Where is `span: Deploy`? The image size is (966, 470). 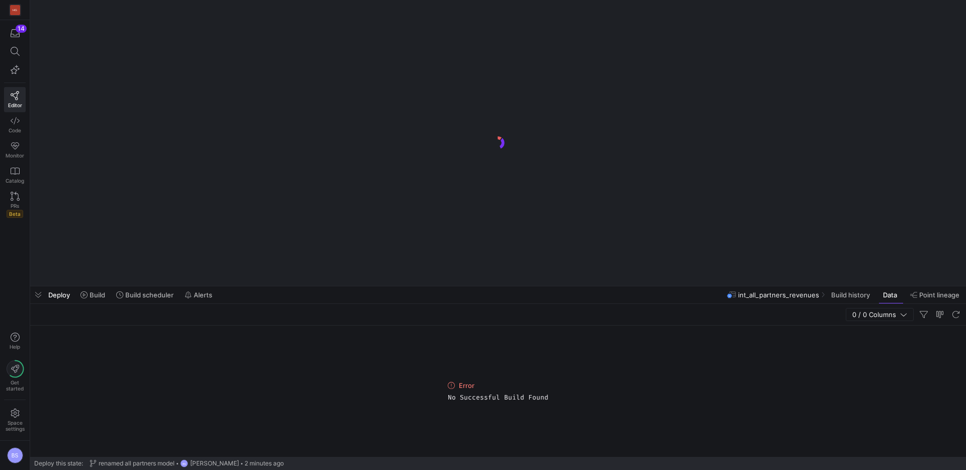
span: Deploy is located at coordinates (59, 295).